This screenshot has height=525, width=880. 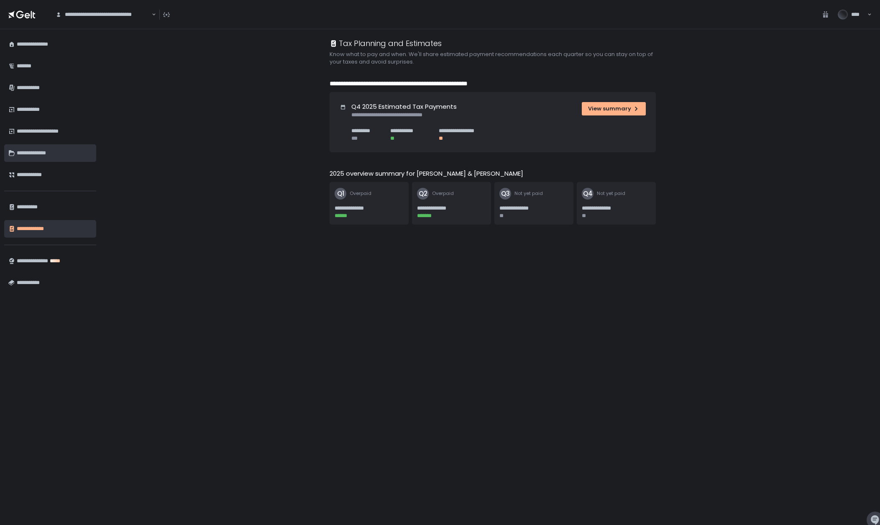 I want to click on text: Q1, so click(x=340, y=193).